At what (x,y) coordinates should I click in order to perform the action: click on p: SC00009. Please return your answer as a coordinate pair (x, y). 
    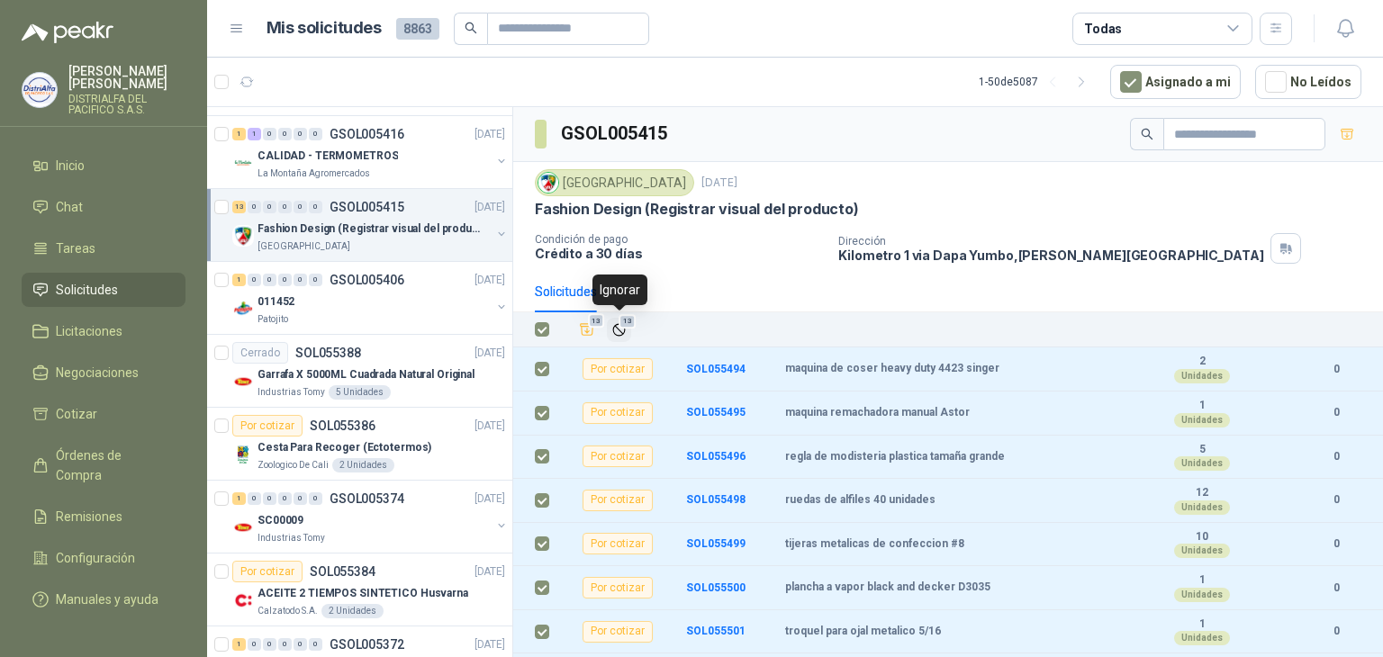
    Looking at the image, I should click on (280, 520).